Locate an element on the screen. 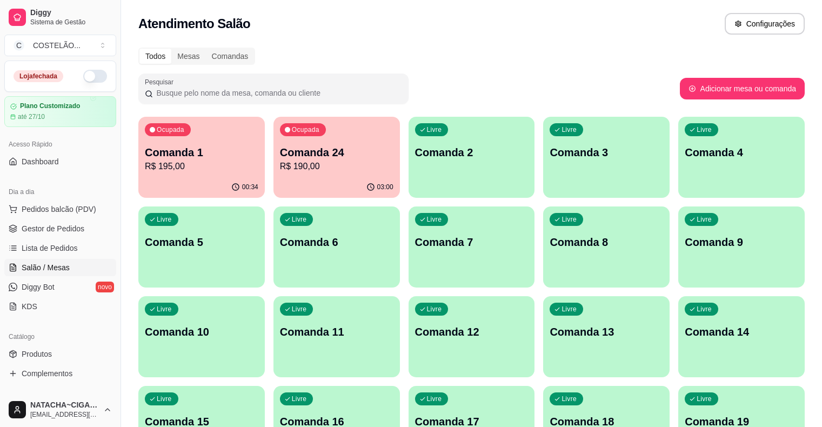 This screenshot has height=427, width=822. button: LivreComanda 2 is located at coordinates (472, 157).